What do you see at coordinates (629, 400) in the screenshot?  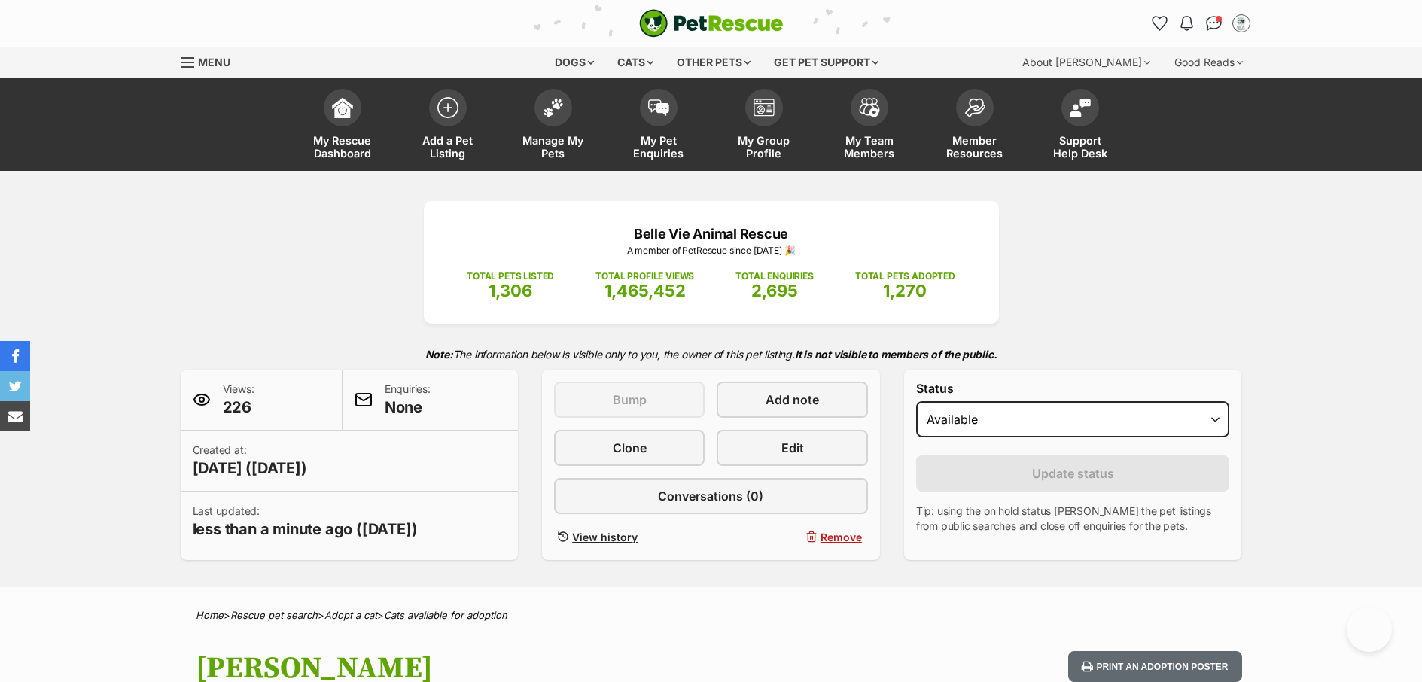 I see `span: Bump` at bounding box center [629, 400].